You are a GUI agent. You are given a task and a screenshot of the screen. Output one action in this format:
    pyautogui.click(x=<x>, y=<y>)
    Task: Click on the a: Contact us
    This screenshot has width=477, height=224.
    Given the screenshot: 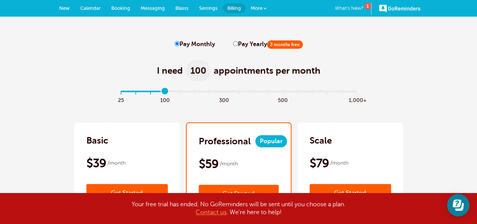 What is the action you would take?
    pyautogui.click(x=211, y=212)
    